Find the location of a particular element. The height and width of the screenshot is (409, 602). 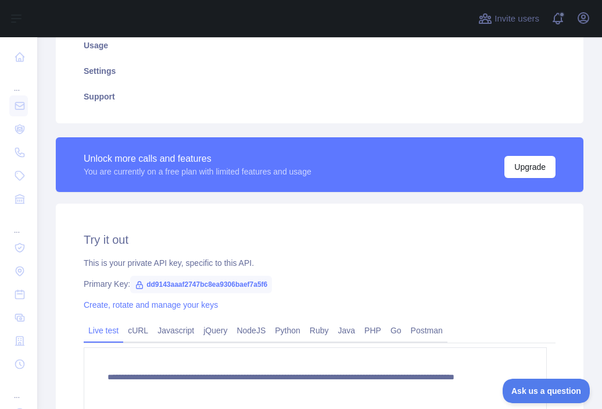

a: Javascript is located at coordinates (176, 330).